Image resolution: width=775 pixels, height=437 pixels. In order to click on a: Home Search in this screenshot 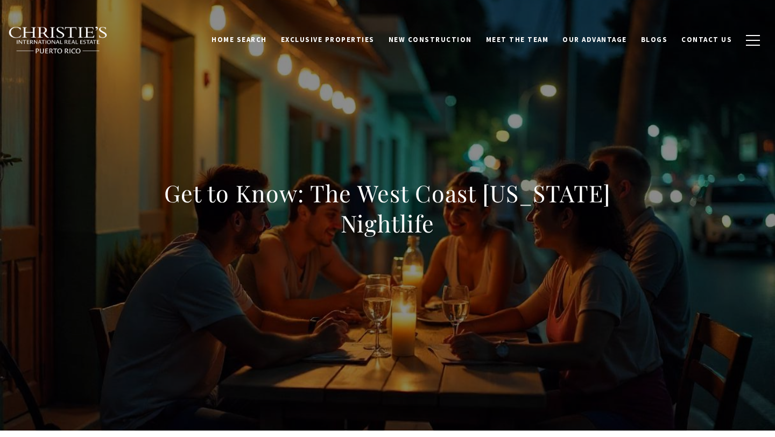, I will do `click(239, 40)`.